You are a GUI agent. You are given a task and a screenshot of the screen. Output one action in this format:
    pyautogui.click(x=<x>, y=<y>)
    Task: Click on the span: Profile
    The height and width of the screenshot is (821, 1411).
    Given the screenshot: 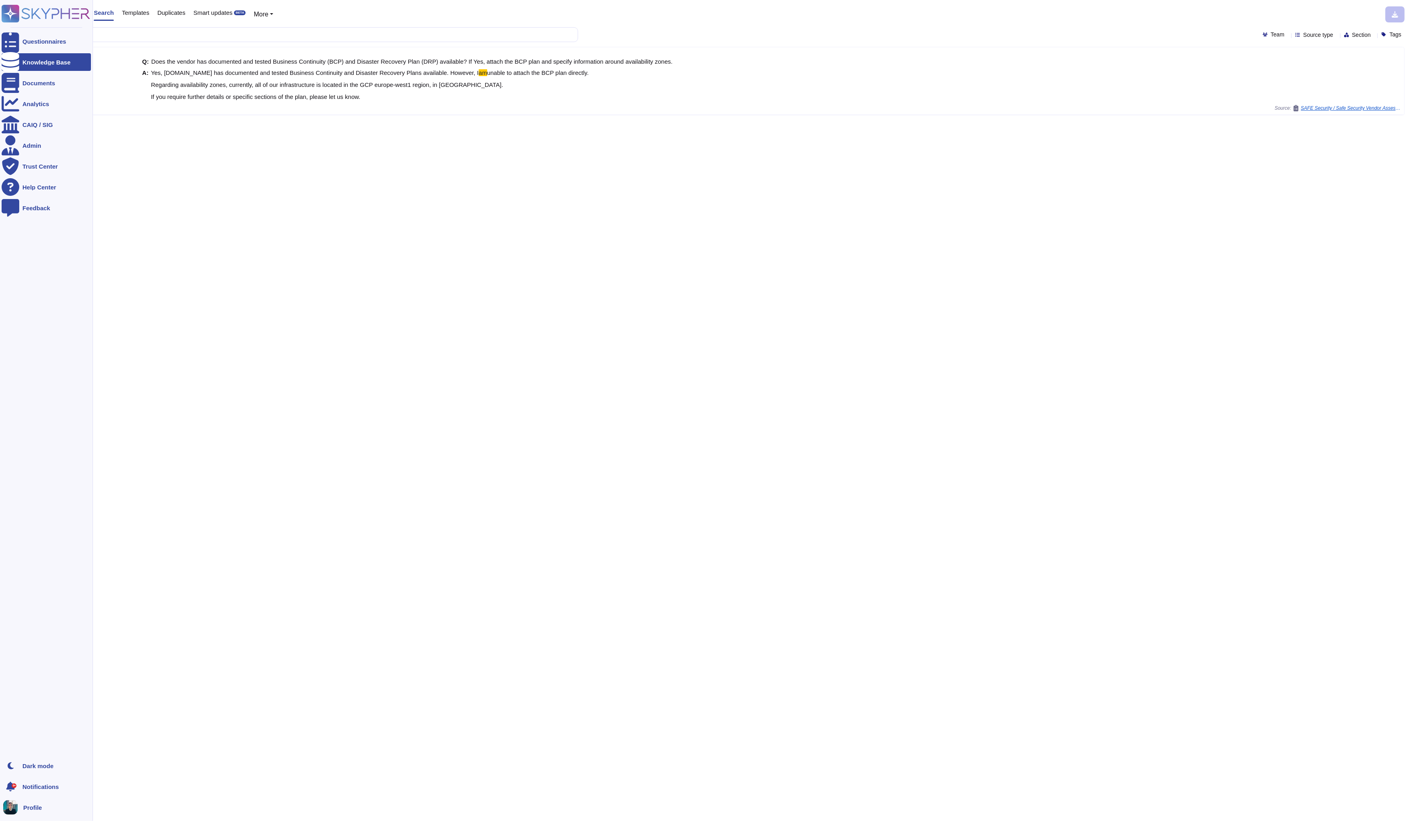 What is the action you would take?
    pyautogui.click(x=32, y=808)
    